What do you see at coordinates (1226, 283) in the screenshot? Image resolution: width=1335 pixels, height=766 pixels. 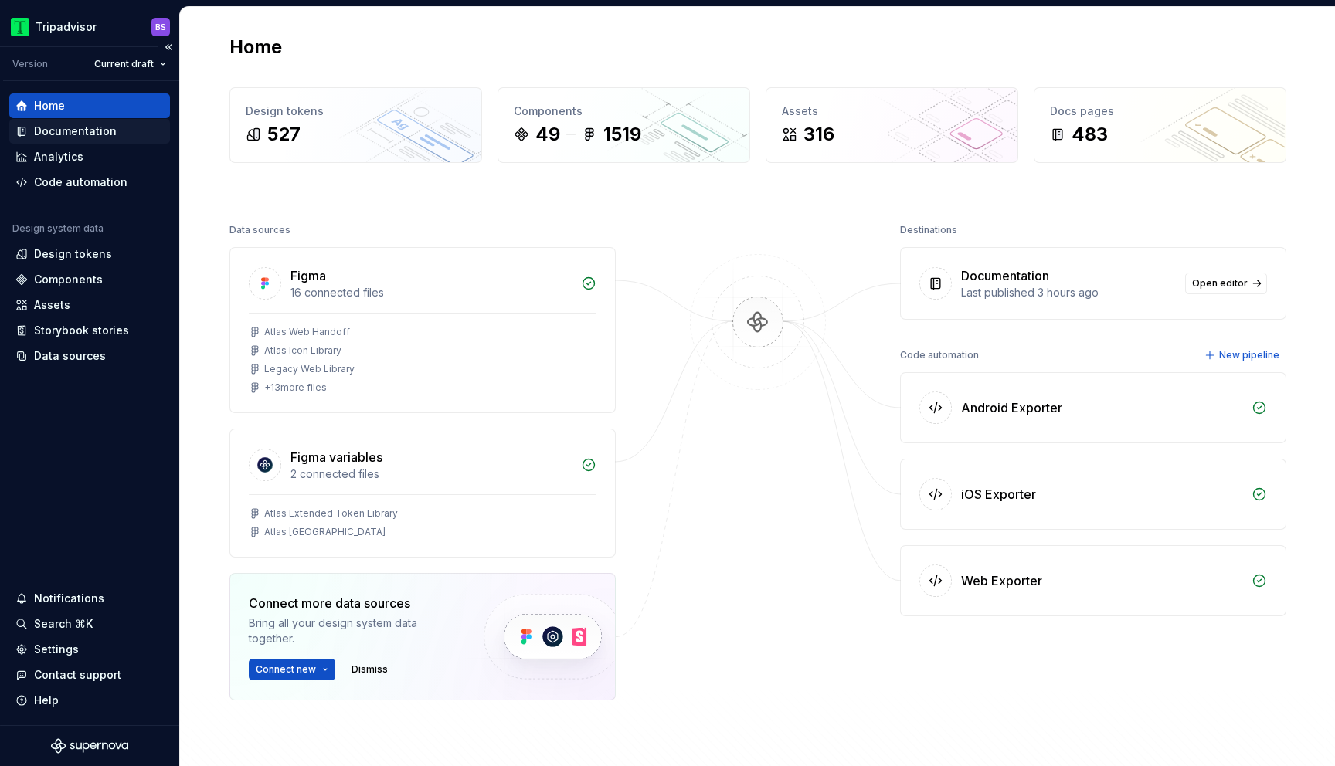 I see `a: Open editor` at bounding box center [1226, 283].